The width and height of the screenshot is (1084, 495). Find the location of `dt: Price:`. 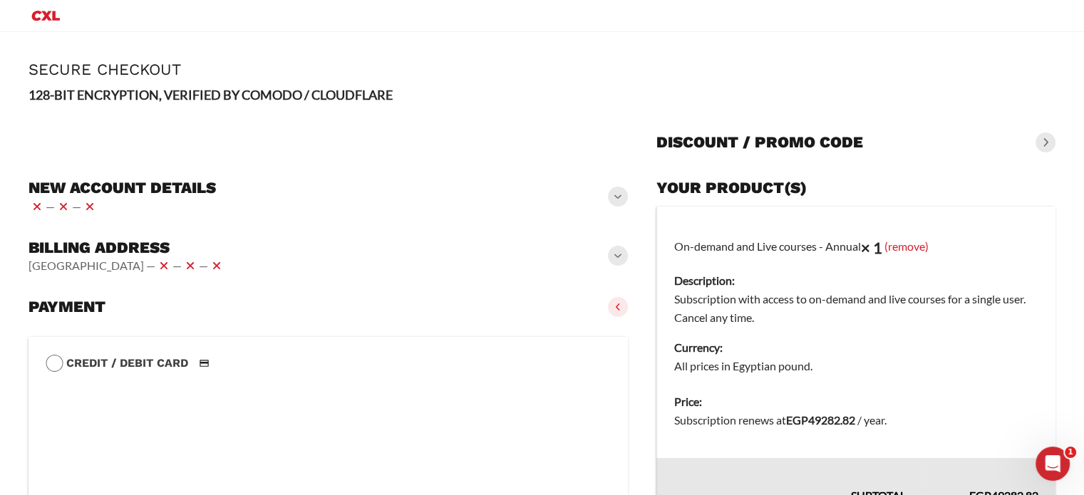

dt: Price: is located at coordinates (856, 402).